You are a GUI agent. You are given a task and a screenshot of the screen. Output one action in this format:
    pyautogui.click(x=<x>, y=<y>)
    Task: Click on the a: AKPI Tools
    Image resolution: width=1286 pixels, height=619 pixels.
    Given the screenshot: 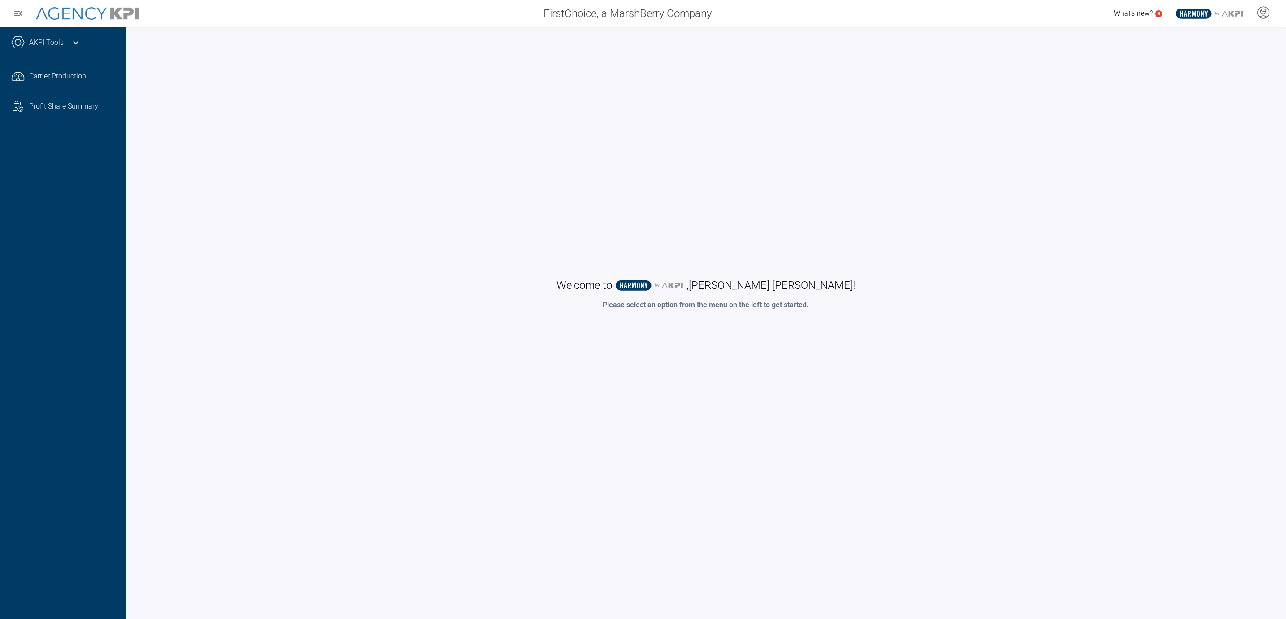 What is the action you would take?
    pyautogui.click(x=46, y=43)
    